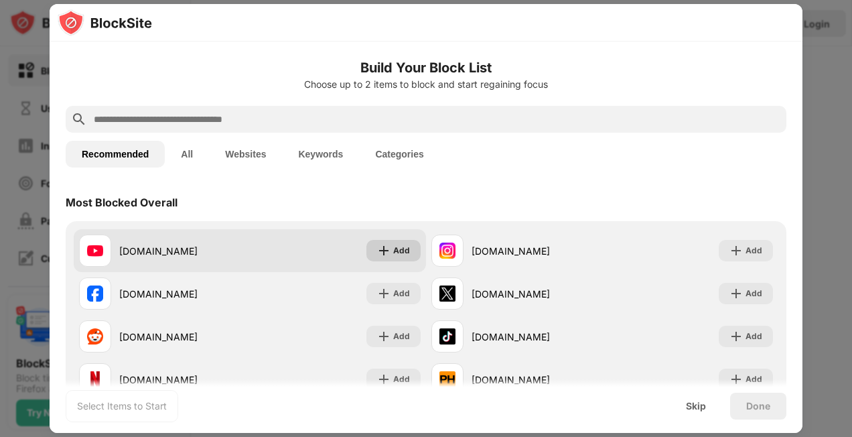  What do you see at coordinates (115, 154) in the screenshot?
I see `button: Recommended` at bounding box center [115, 154].